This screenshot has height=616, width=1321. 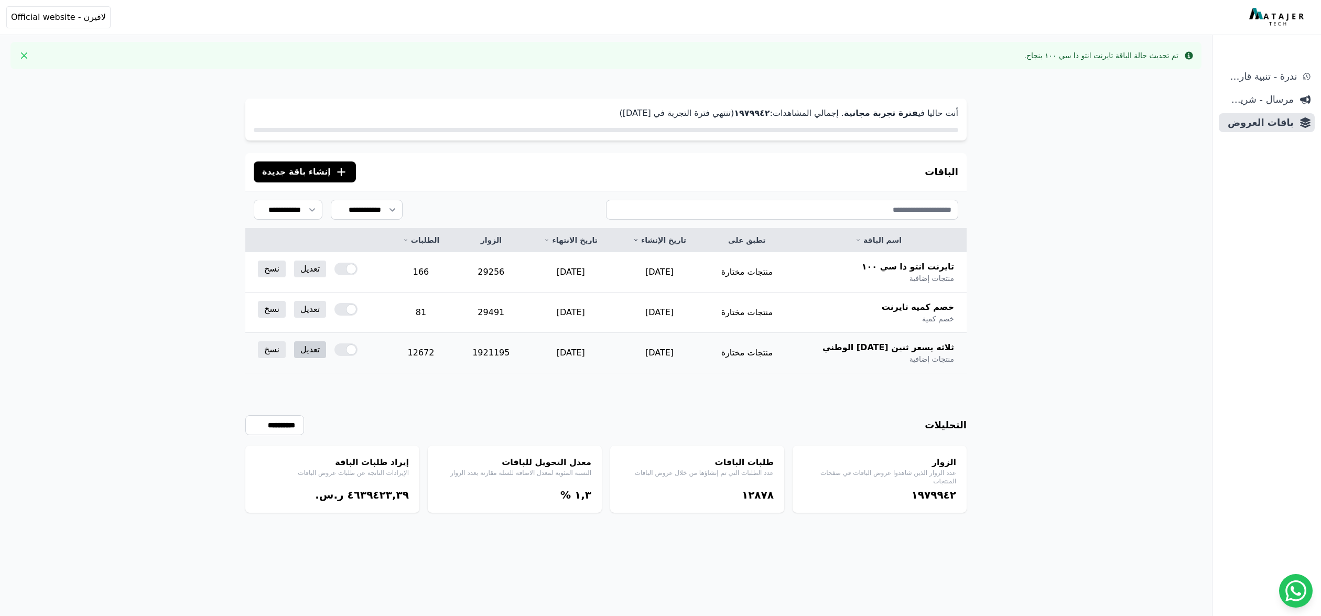 What do you see at coordinates (880, 495) in the screenshot?
I see `div: ١٩٧٩٩٤٢` at bounding box center [880, 495].